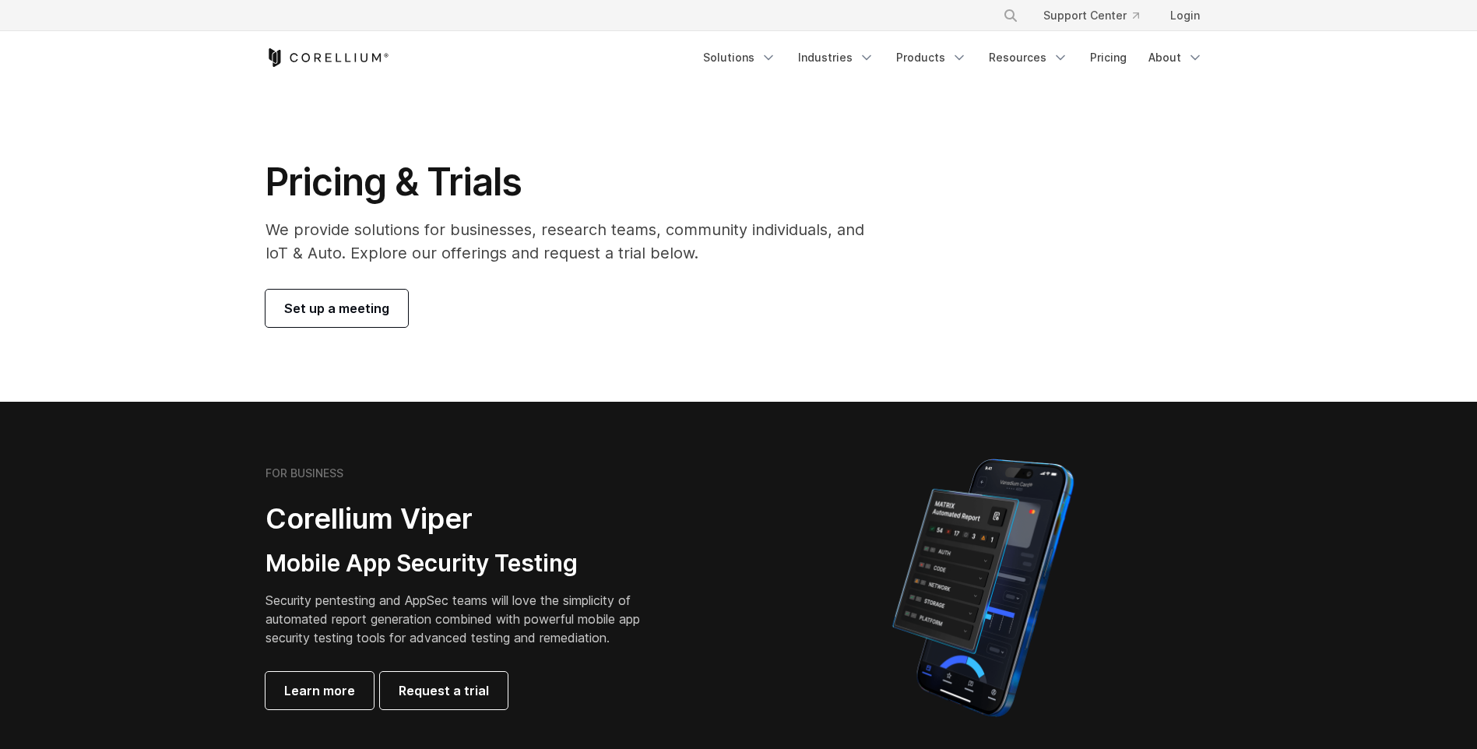 This screenshot has width=1477, height=749. Describe the element at coordinates (319, 690) in the screenshot. I see `span: Learn more` at that location.